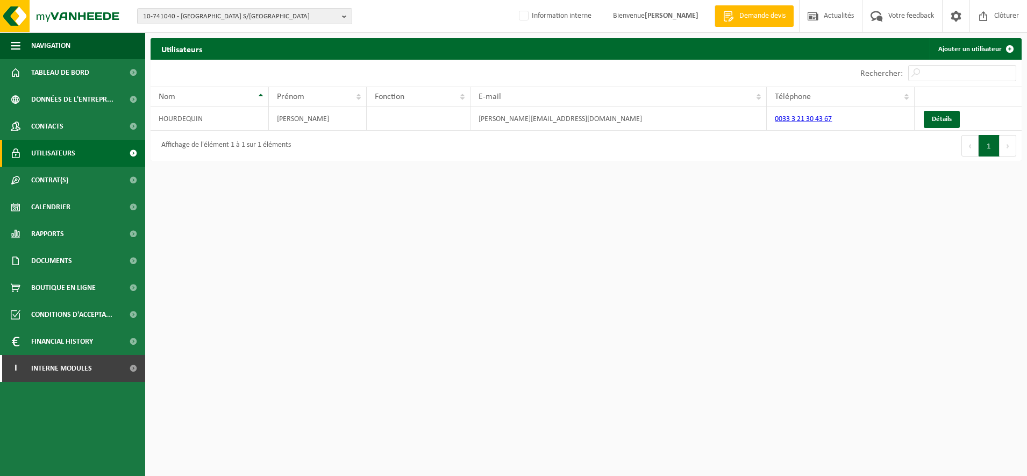 Image resolution: width=1027 pixels, height=476 pixels. Describe the element at coordinates (51, 207) in the screenshot. I see `span: Calendrier` at that location.